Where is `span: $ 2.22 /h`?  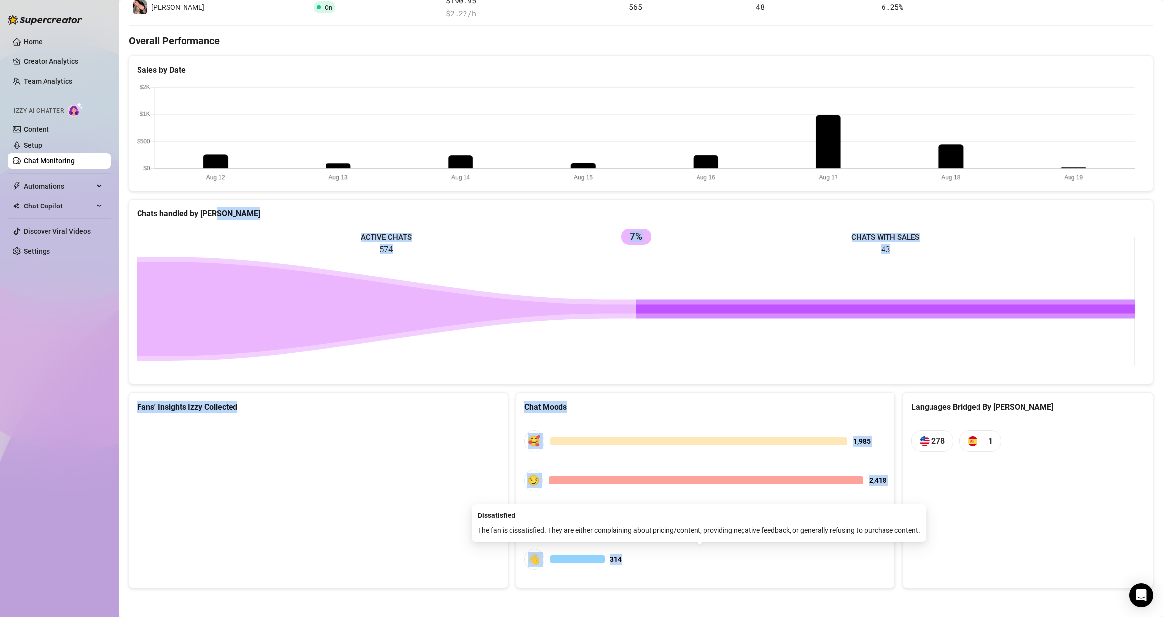 span: $ 2.22 /h is located at coordinates (533, 14).